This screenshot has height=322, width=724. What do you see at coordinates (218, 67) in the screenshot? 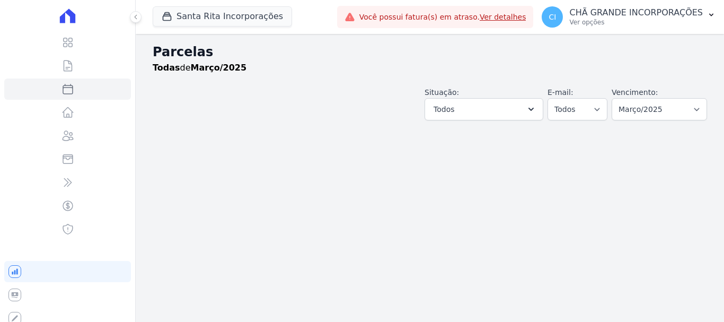
I see `strong: Março/2025` at bounding box center [218, 67].